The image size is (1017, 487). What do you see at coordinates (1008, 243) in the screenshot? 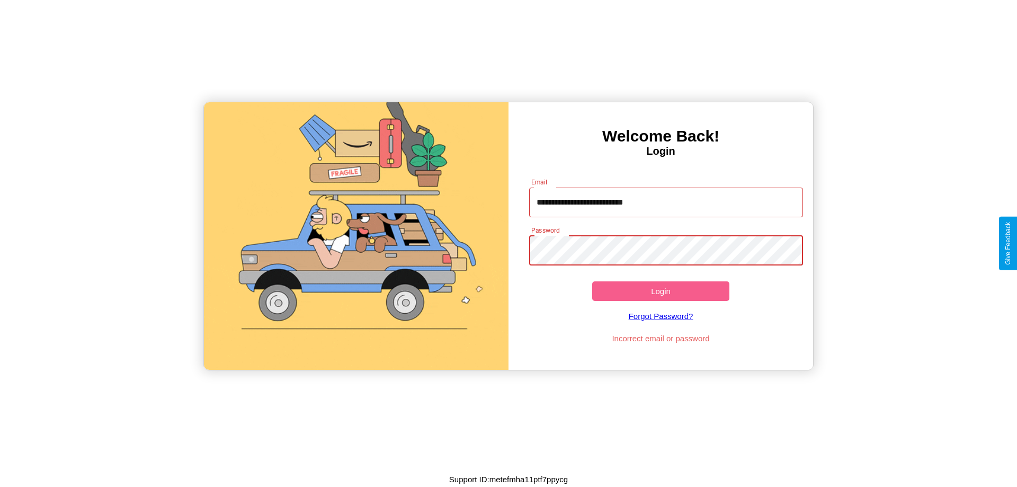
I see `div: Give Feedback` at bounding box center [1008, 243].